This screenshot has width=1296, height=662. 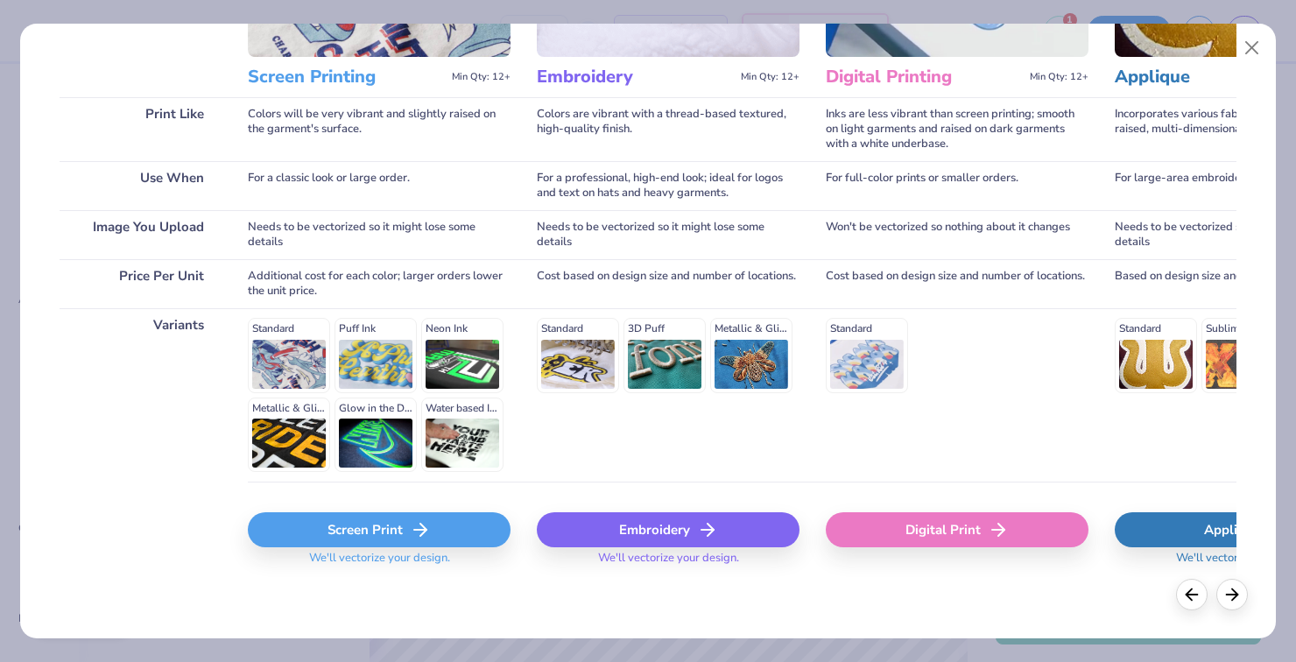 I want to click on div: Variants, so click(x=140, y=395).